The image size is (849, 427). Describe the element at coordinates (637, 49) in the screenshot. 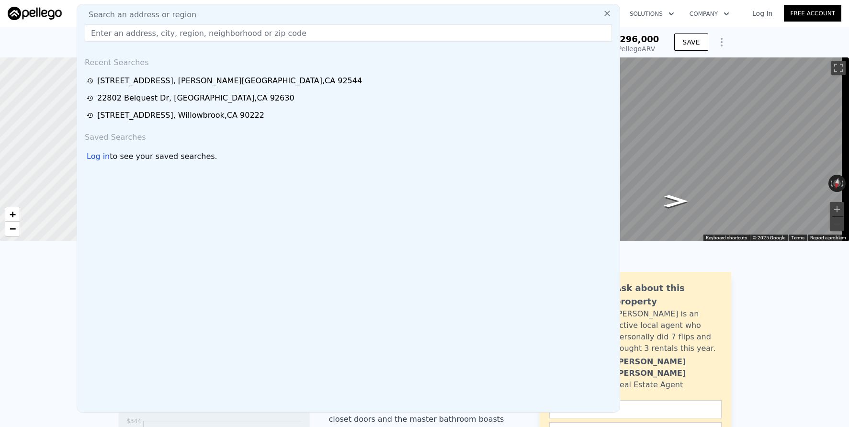

I see `div: Pellego ARV` at that location.